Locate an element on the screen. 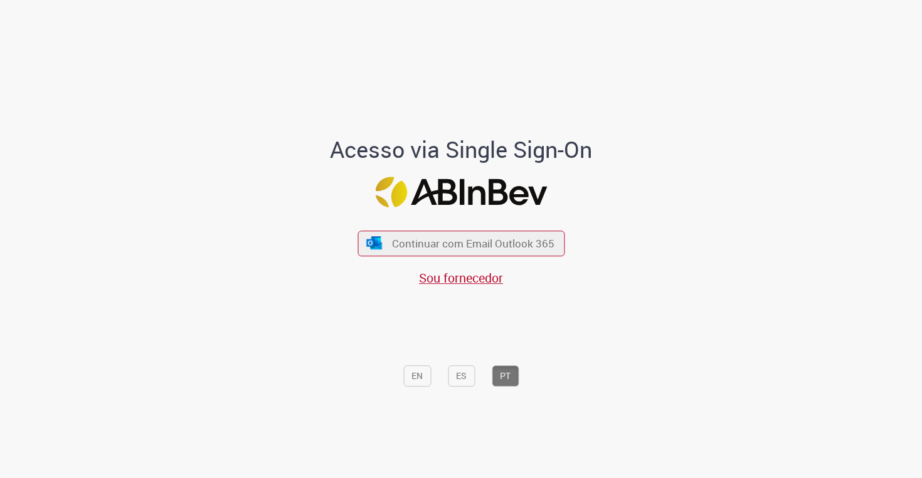  button: EN is located at coordinates (417, 377).